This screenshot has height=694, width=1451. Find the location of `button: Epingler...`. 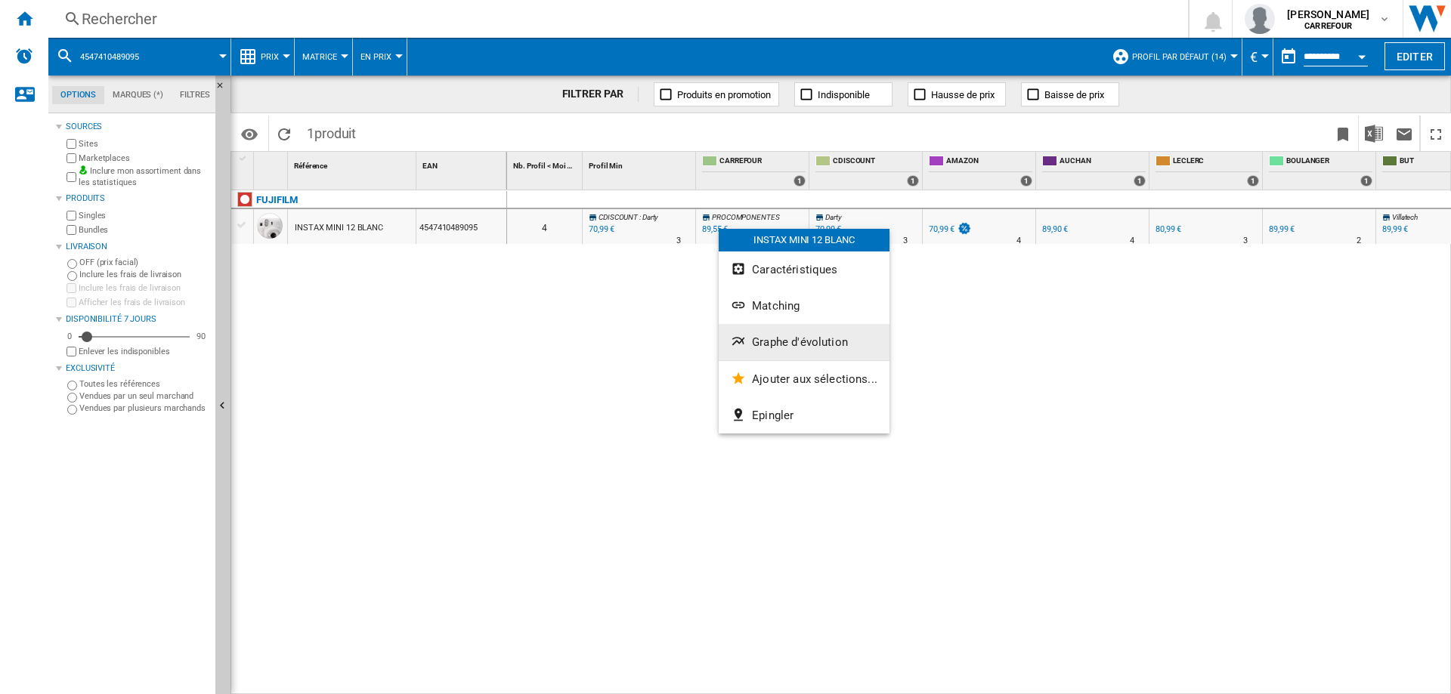

button: Epingler... is located at coordinates (804, 416).